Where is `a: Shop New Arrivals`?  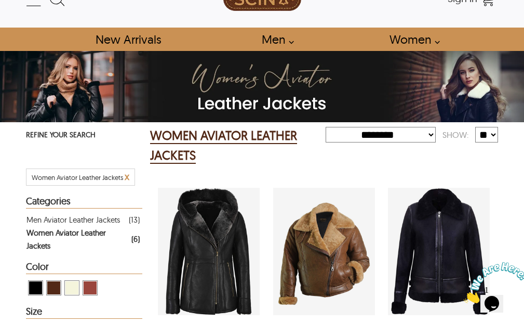
a: Shop New Arrivals is located at coordinates (128, 39).